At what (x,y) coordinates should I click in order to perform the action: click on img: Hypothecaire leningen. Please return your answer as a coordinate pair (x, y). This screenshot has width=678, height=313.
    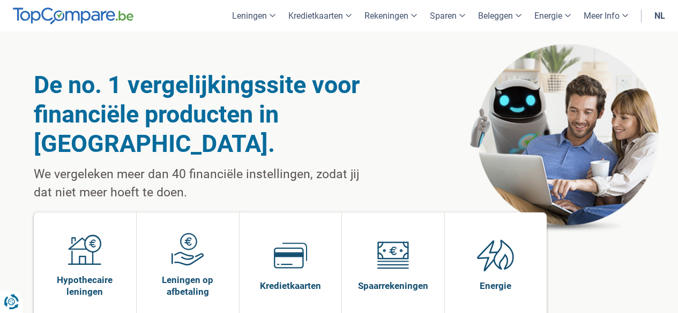
    Looking at the image, I should click on (85, 250).